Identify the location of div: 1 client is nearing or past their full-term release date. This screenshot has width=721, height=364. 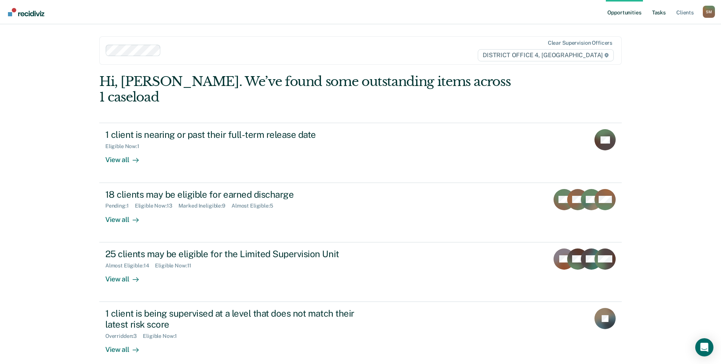
(238, 134).